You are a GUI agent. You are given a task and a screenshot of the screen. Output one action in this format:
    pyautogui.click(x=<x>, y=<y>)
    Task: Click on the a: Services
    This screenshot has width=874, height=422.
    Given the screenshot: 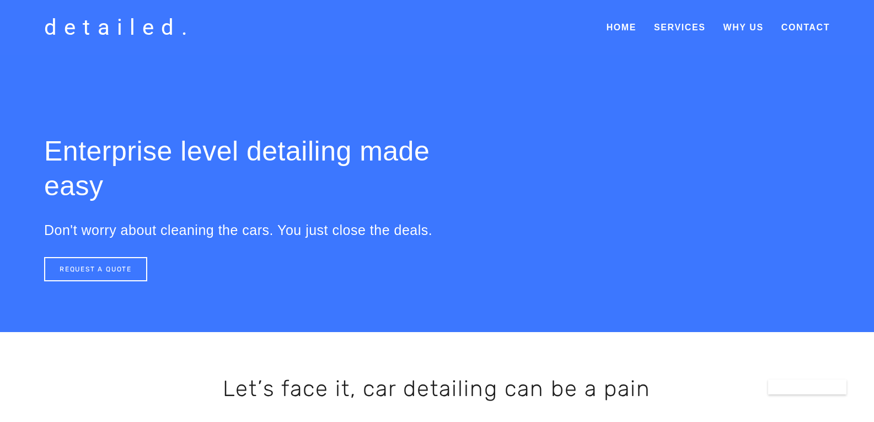 What is the action you would take?
    pyautogui.click(x=679, y=27)
    